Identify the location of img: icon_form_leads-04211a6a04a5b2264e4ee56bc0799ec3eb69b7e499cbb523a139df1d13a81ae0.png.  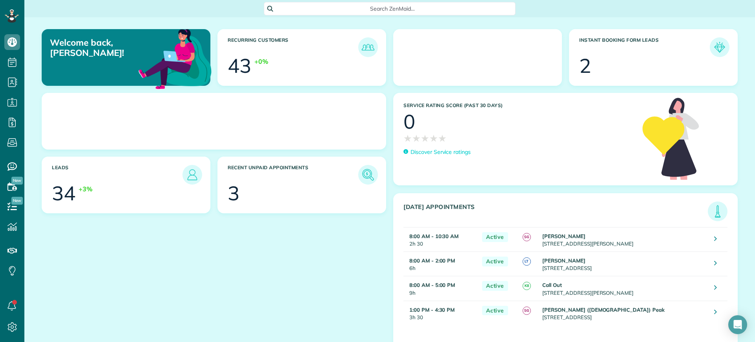
(719, 47).